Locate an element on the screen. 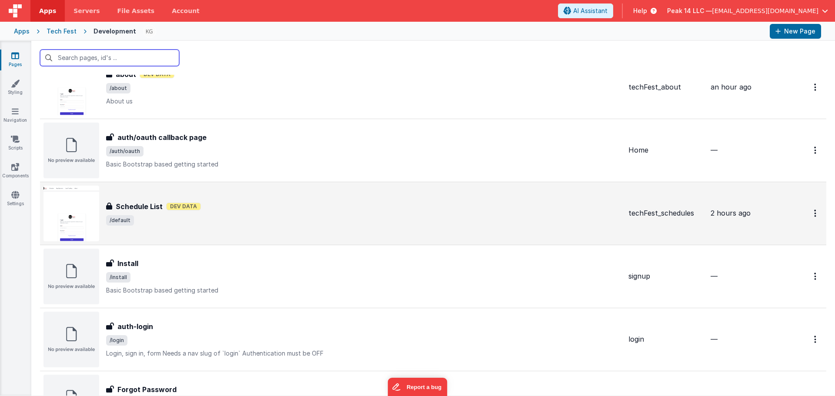 The image size is (835, 396). p: Login, sign in, form Needs a nav slug of `login` Authentication must be OFF is located at coordinates (363, 353).